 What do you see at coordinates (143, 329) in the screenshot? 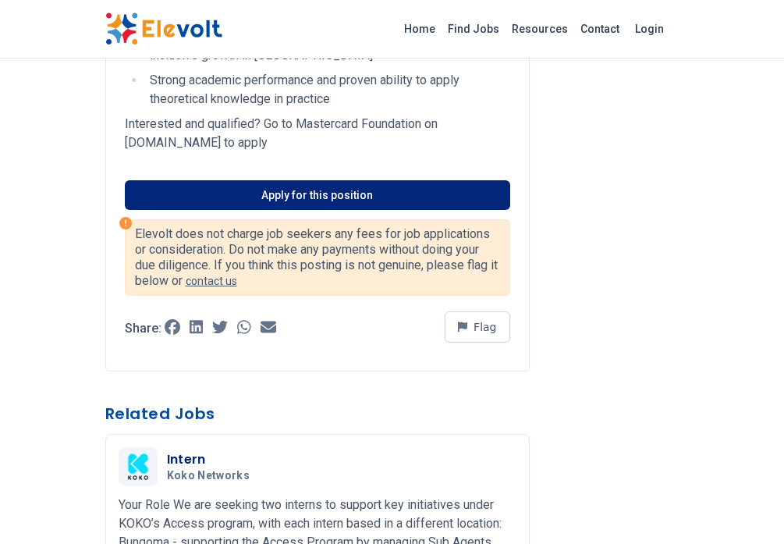
I see `p: Share:` at bounding box center [143, 329].